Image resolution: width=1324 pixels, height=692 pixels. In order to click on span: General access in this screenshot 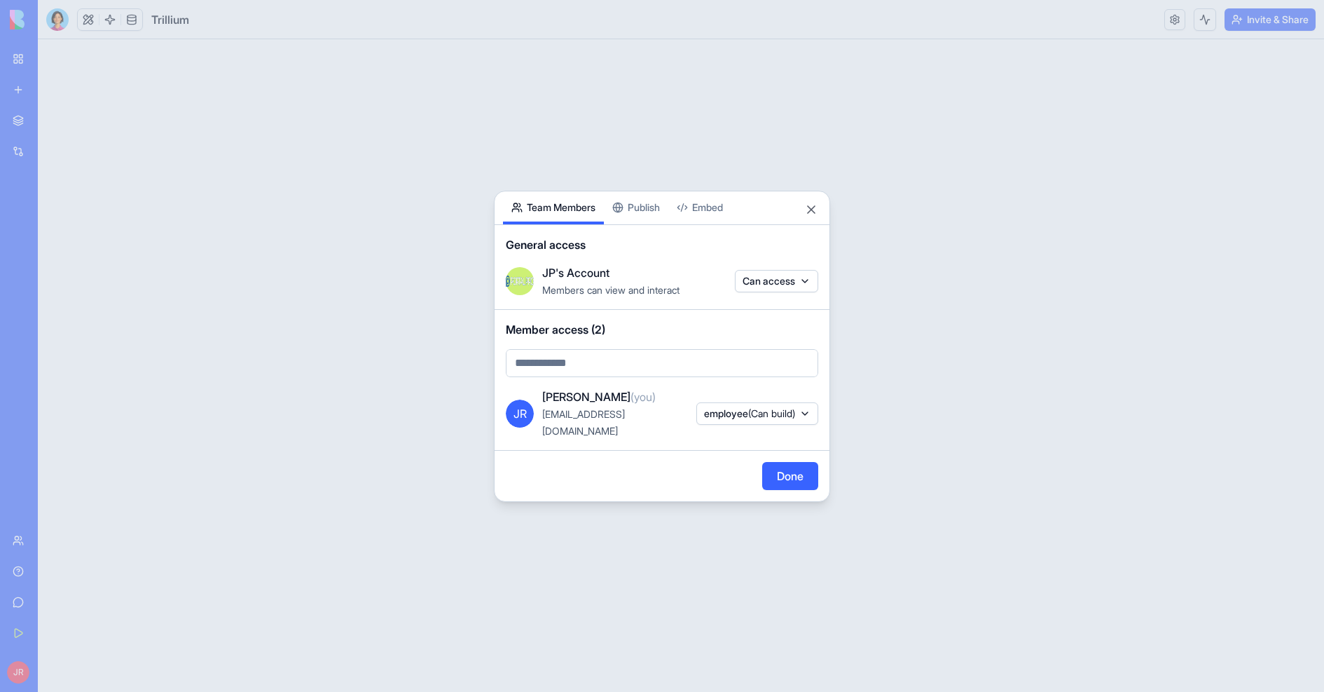, I will do `click(662, 245)`.